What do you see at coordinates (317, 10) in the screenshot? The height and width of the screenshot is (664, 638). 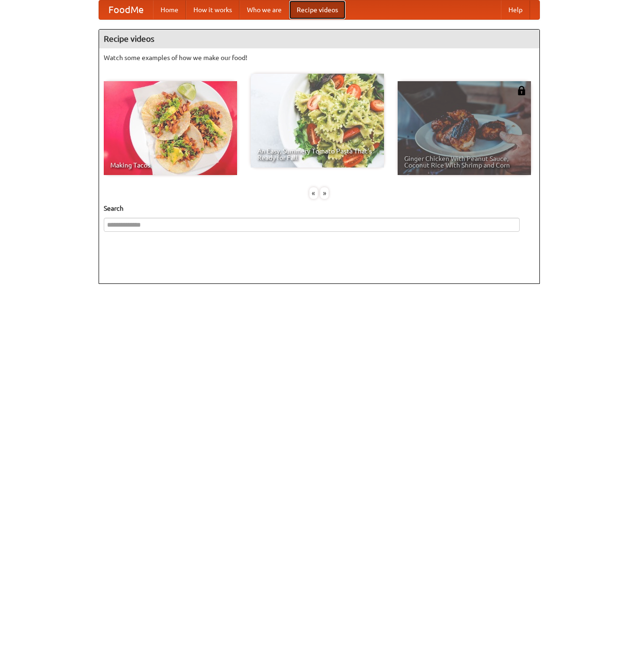 I see `a: Recipe videos` at bounding box center [317, 10].